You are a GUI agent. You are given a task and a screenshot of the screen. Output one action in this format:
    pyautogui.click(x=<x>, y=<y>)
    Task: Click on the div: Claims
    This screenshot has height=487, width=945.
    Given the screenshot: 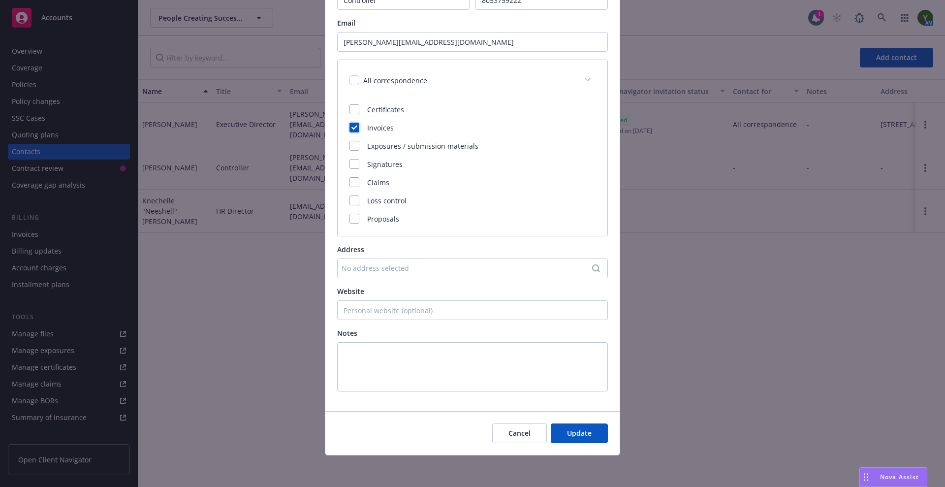 What is the action you would take?
    pyautogui.click(x=473, y=182)
    